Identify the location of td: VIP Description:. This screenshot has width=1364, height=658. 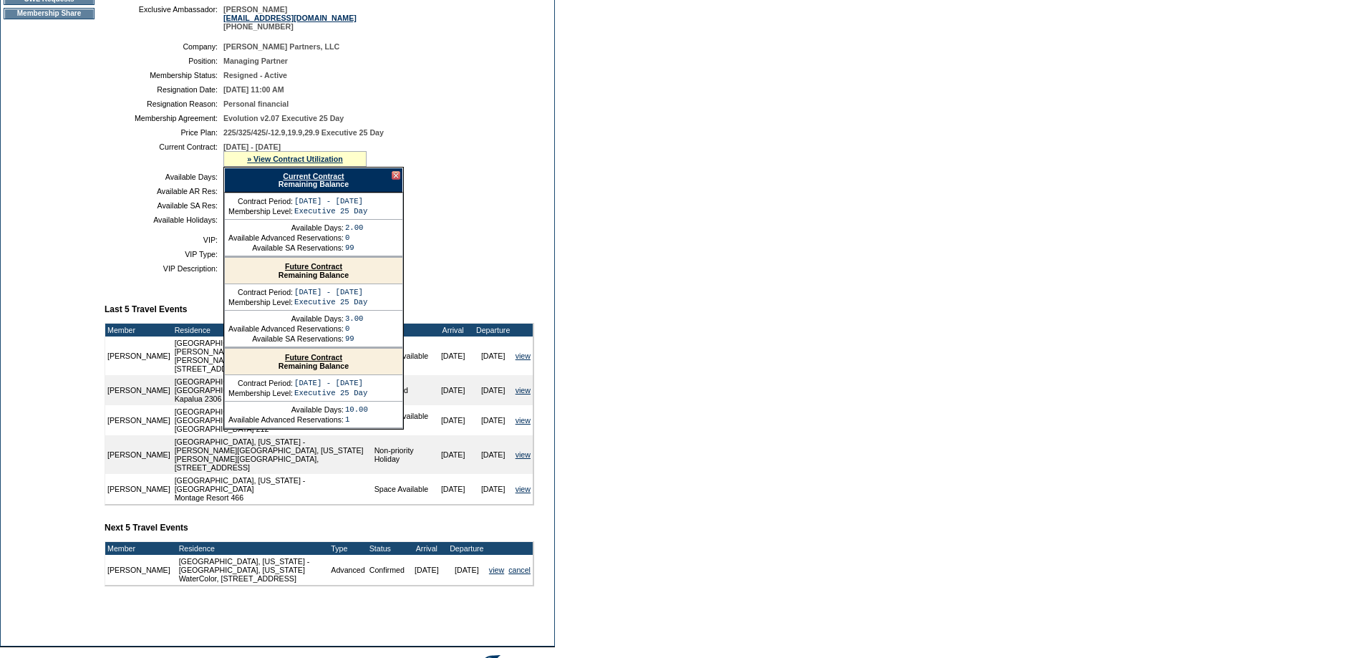
(164, 268).